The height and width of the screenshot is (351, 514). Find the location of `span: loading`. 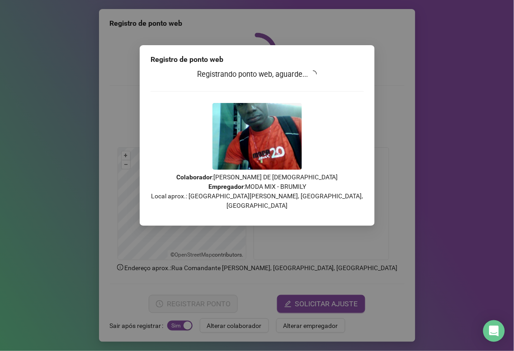

span: loading is located at coordinates (313, 74).